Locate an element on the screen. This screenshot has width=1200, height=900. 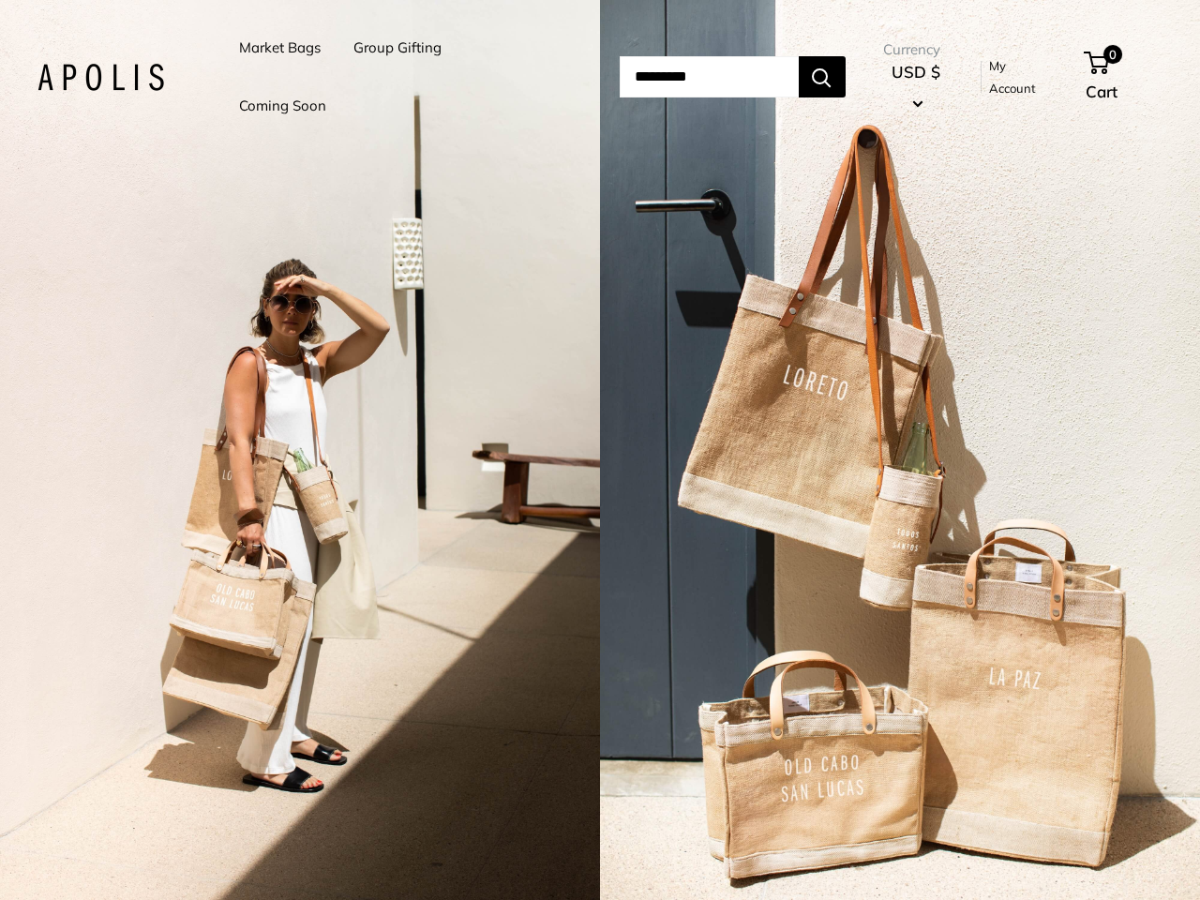
span: 0 is located at coordinates (1113, 54).